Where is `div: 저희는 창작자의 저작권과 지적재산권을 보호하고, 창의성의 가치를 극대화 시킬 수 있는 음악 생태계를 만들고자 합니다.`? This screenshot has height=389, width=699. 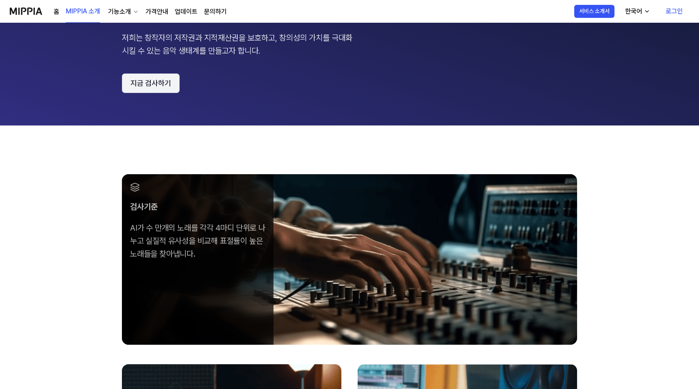
div: 저희는 창작자의 저작권과 지적재산권을 보호하고, 창의성의 가치를 극대화 시킬 수 있는 음악 생태계를 만들고자 합니다. is located at coordinates (240, 44).